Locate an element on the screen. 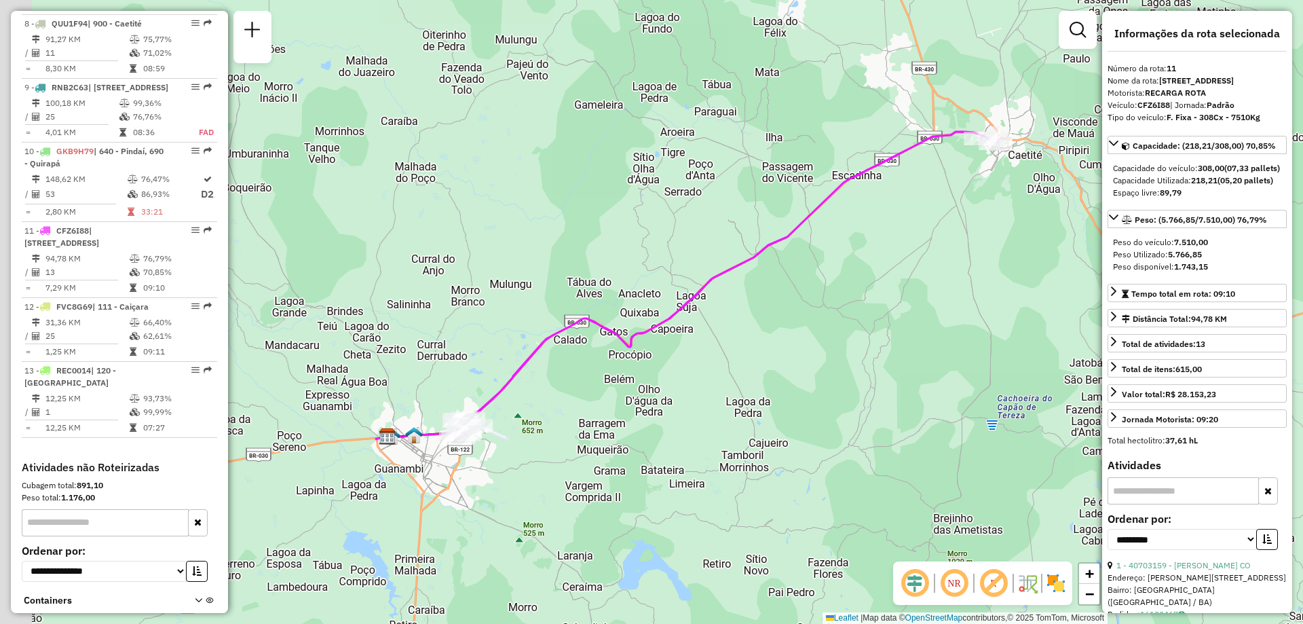 The image size is (1303, 624). span: Ocultar NR is located at coordinates (954, 583).